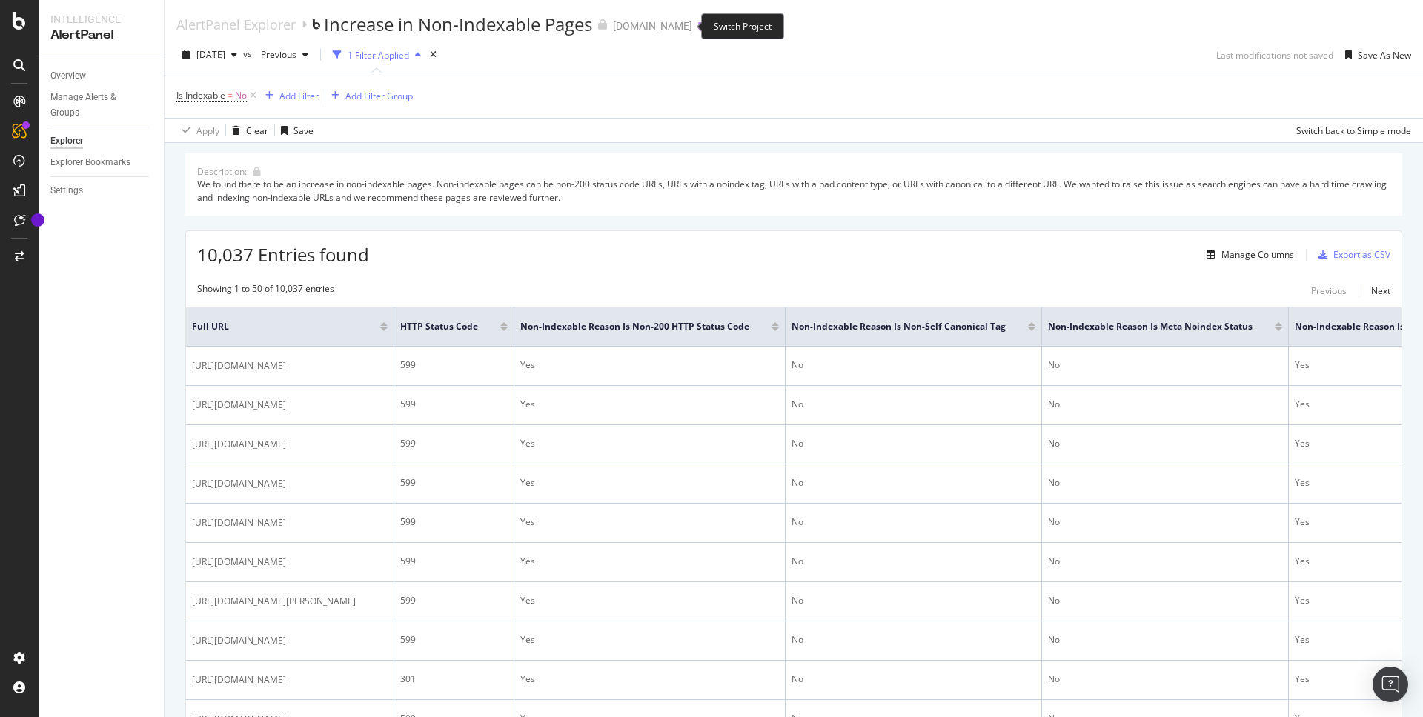  I want to click on div: Clear, so click(257, 130).